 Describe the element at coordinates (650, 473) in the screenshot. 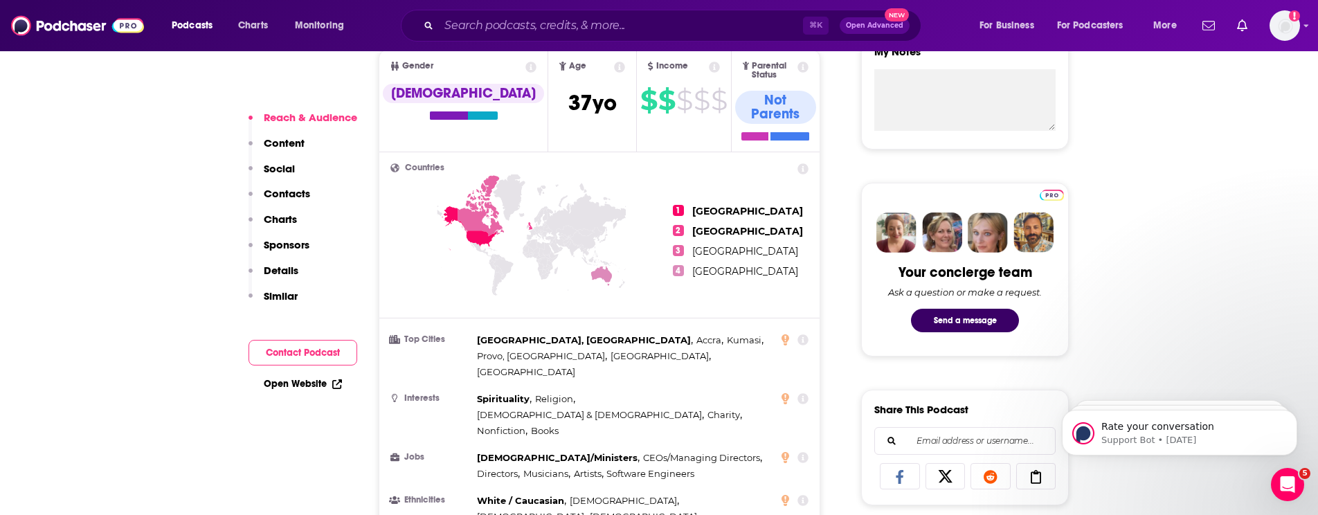

I see `span: Software Engineers` at that location.